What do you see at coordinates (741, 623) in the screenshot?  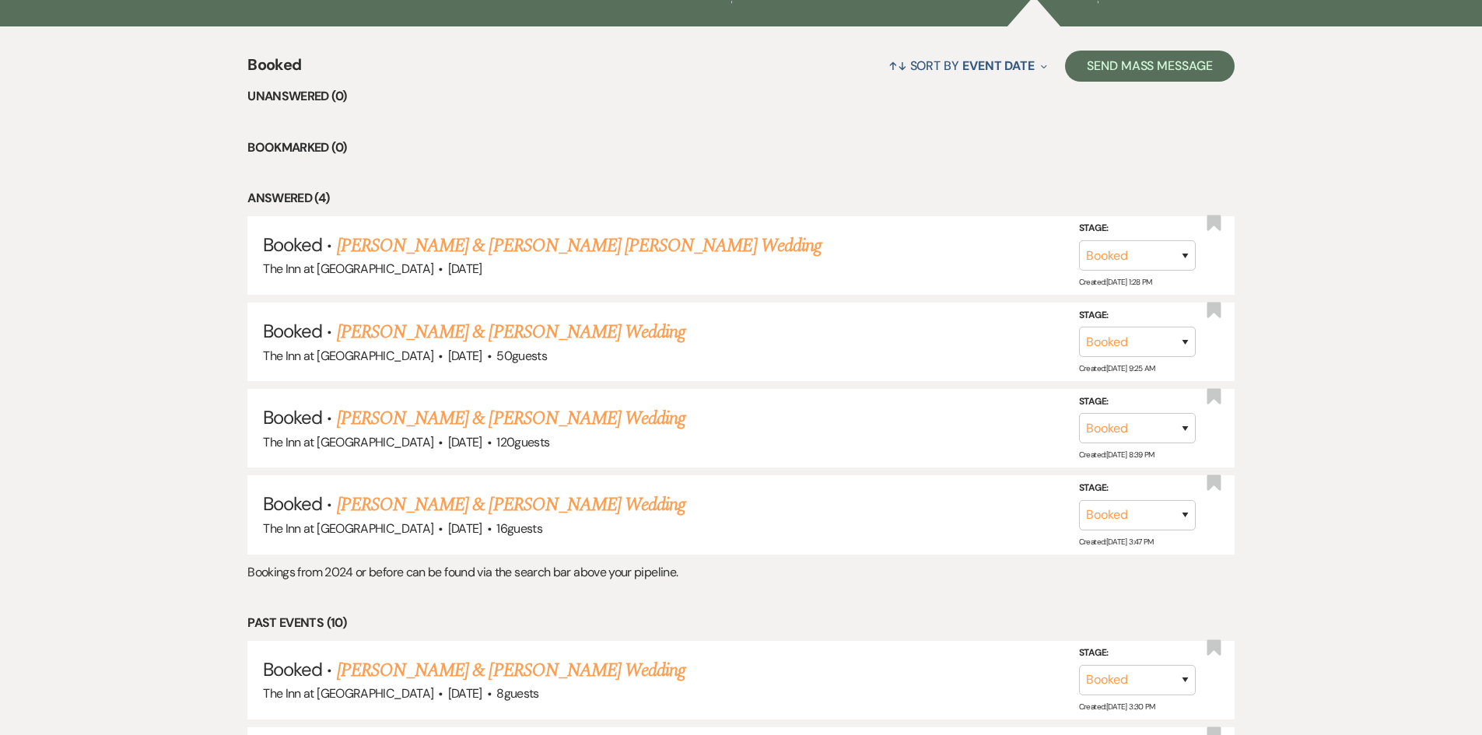 I see `li: Past Events (10)` at bounding box center [741, 623].